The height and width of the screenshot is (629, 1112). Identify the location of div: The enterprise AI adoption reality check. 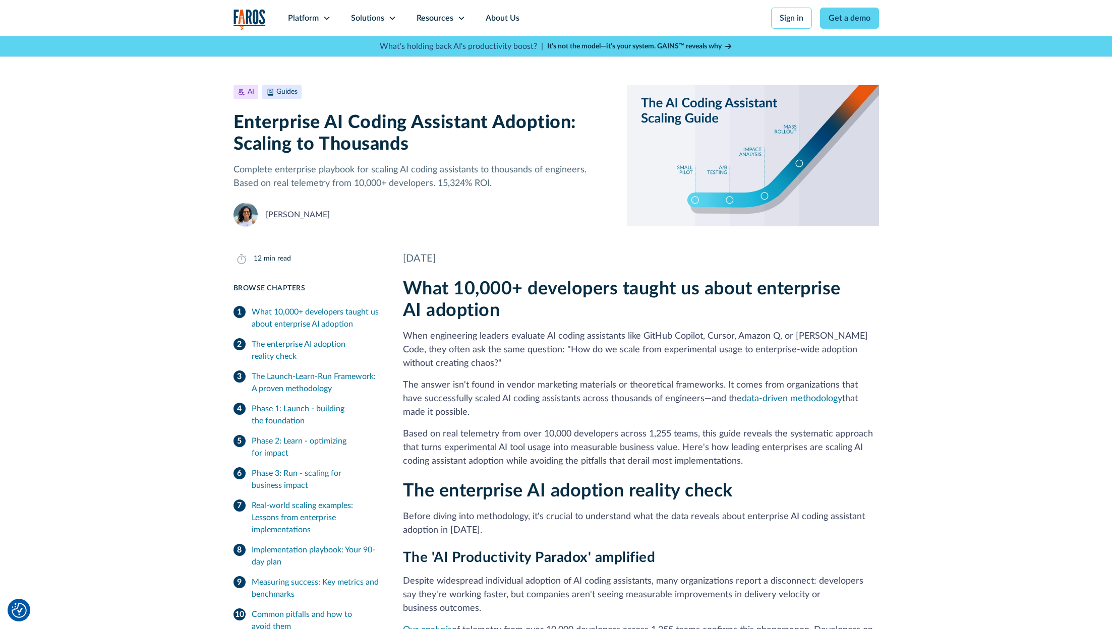
(315, 350).